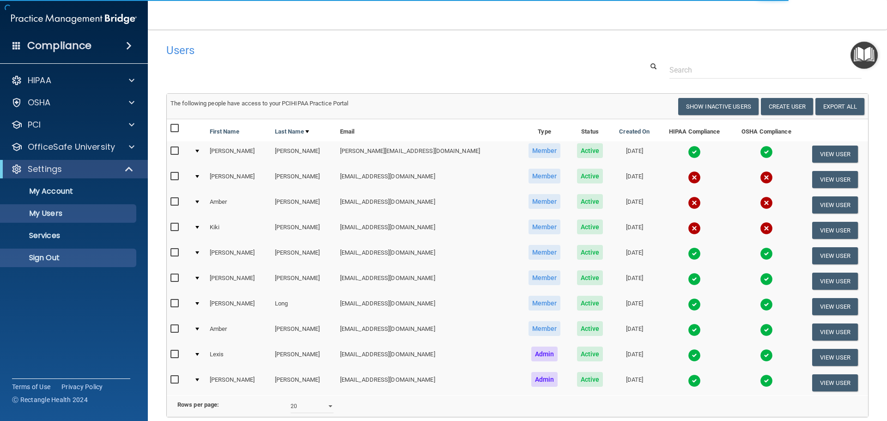 The height and width of the screenshot is (421, 887). I want to click on td: Long, so click(303, 306).